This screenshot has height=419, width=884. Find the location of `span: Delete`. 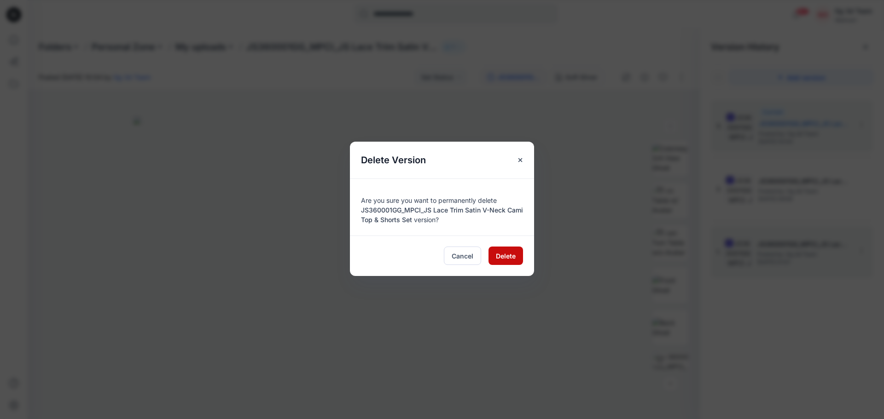

span: Delete is located at coordinates (505, 256).